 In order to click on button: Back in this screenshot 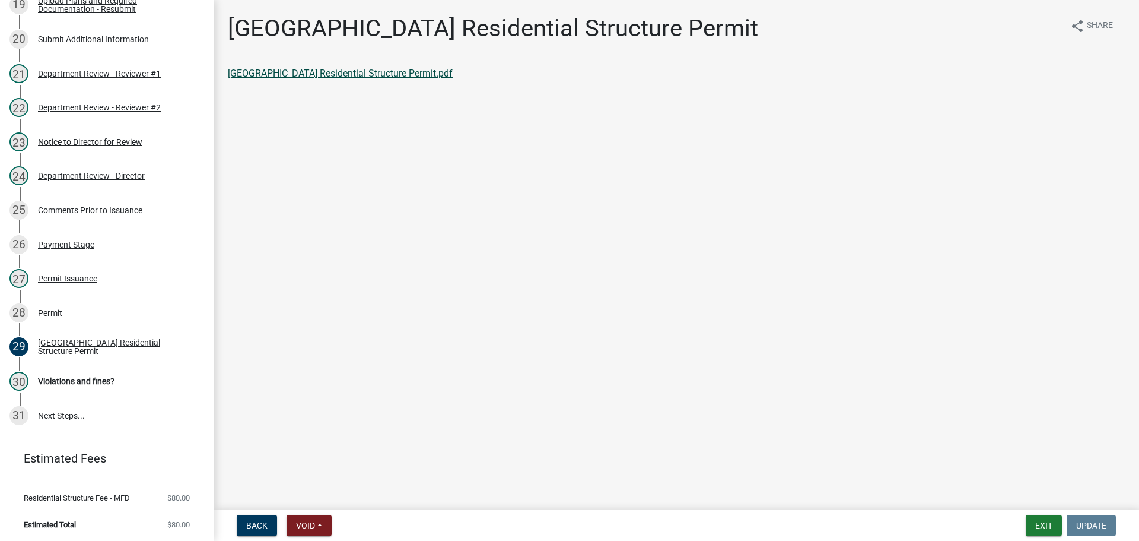, I will do `click(257, 525)`.